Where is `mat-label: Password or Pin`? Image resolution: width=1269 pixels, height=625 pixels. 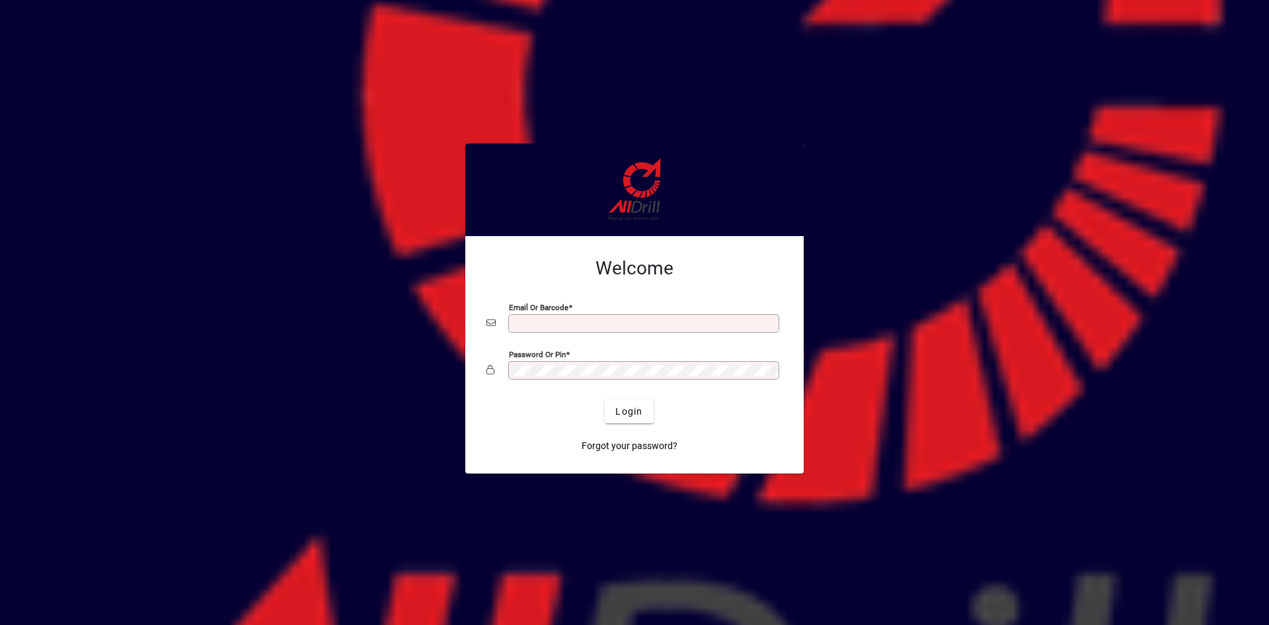 mat-label: Password or Pin is located at coordinates (538, 354).